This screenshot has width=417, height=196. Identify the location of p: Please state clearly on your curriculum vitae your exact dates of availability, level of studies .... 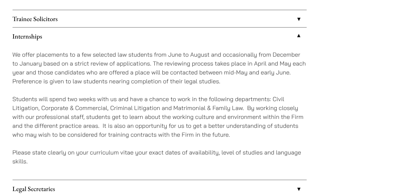
(159, 157).